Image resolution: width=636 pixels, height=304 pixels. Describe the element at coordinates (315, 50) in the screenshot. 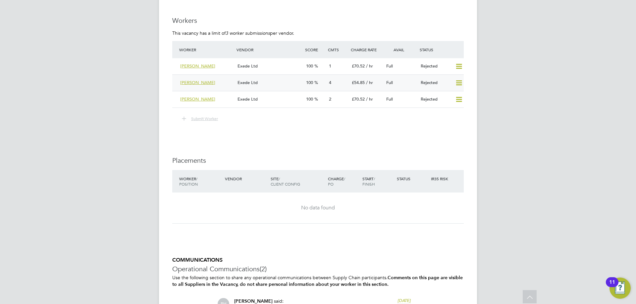

I see `div: Score` at that location.